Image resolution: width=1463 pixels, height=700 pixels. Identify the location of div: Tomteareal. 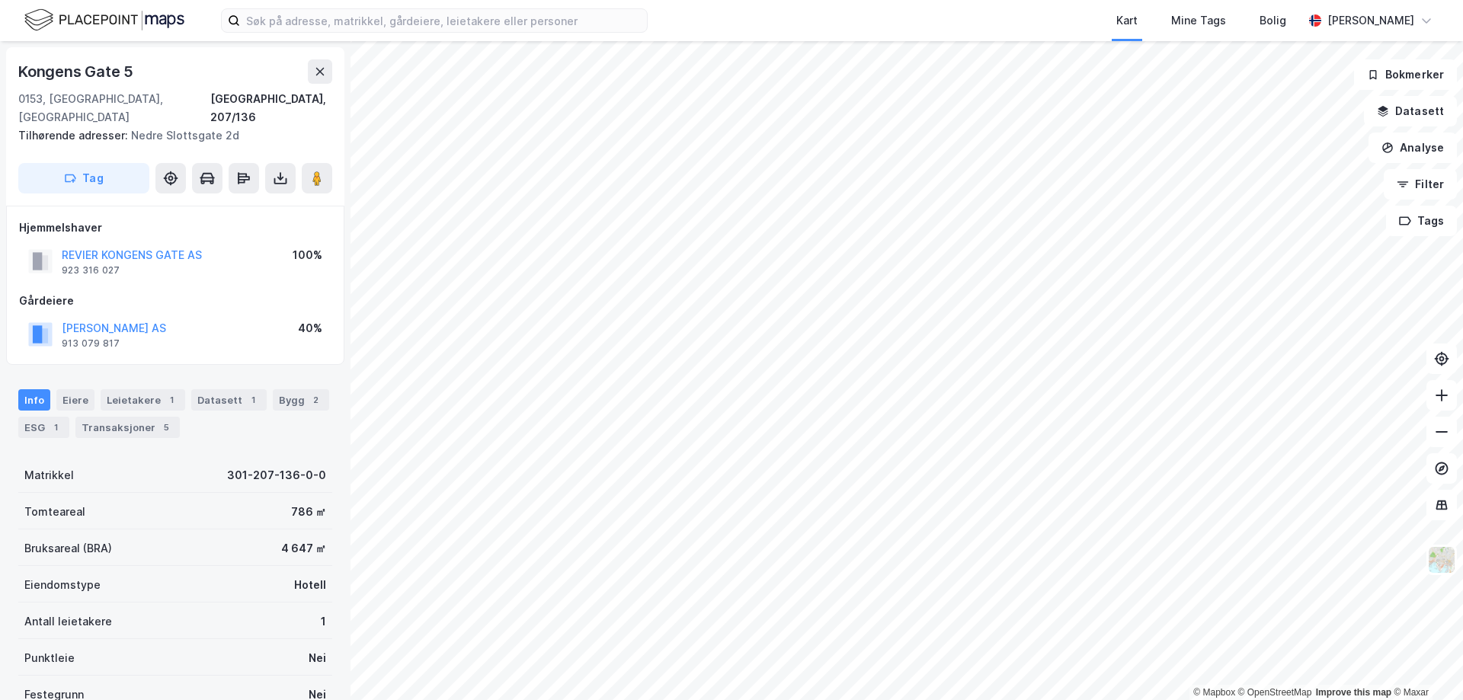
(55, 512).